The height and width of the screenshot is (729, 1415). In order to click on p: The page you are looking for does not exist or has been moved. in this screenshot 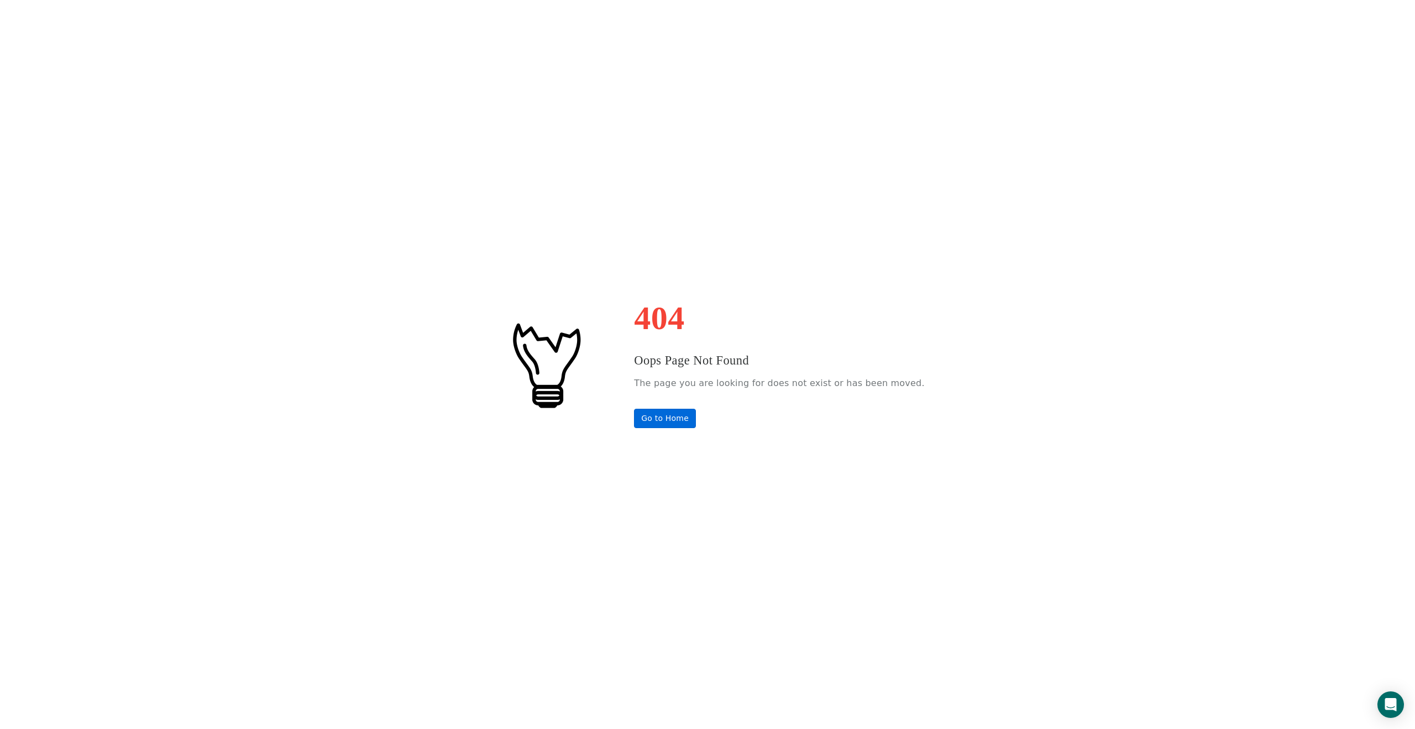, I will do `click(779, 383)`.